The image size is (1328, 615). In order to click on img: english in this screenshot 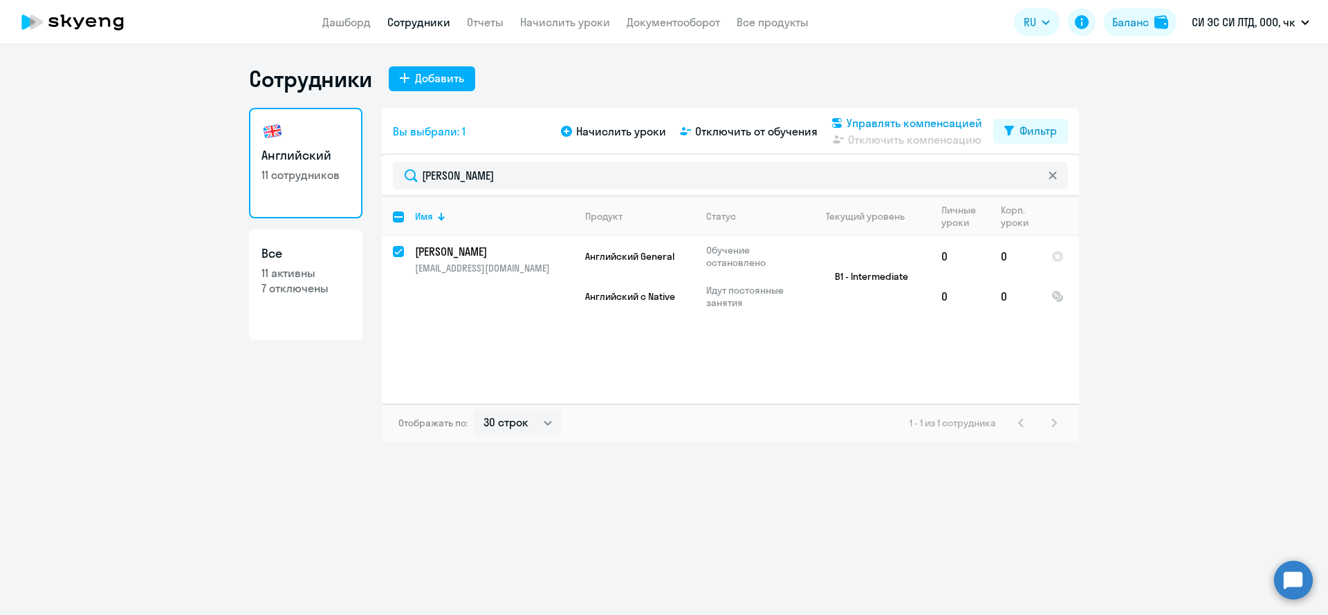, I will do `click(272, 131)`.